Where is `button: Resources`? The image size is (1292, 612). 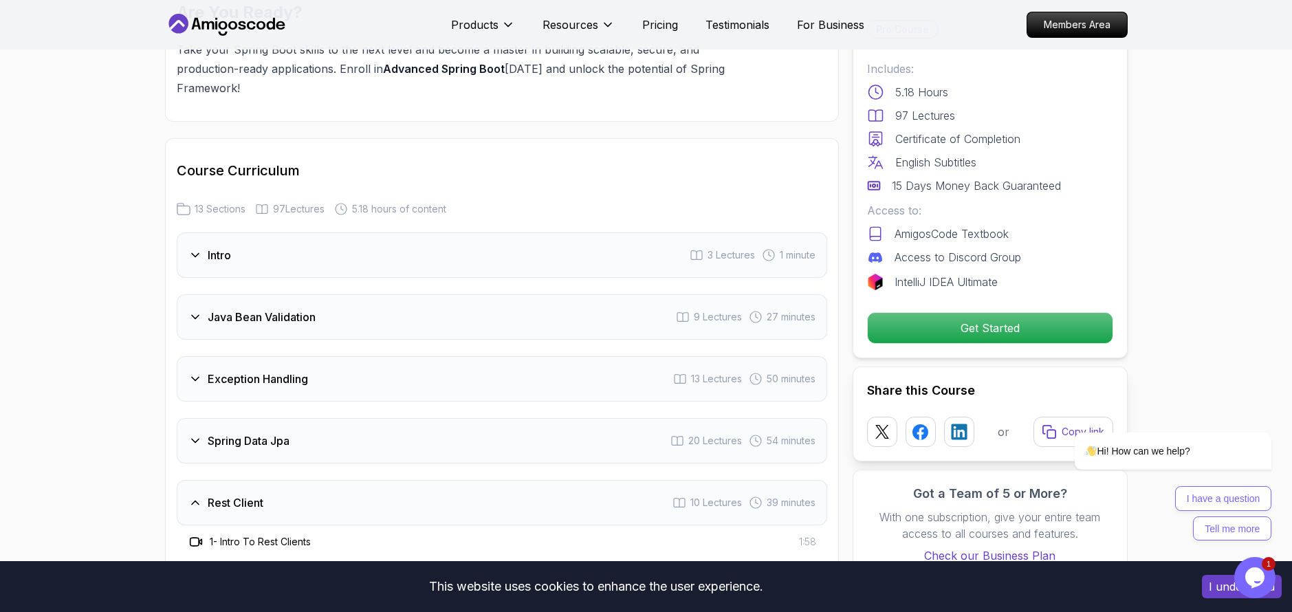 button: Resources is located at coordinates (578, 30).